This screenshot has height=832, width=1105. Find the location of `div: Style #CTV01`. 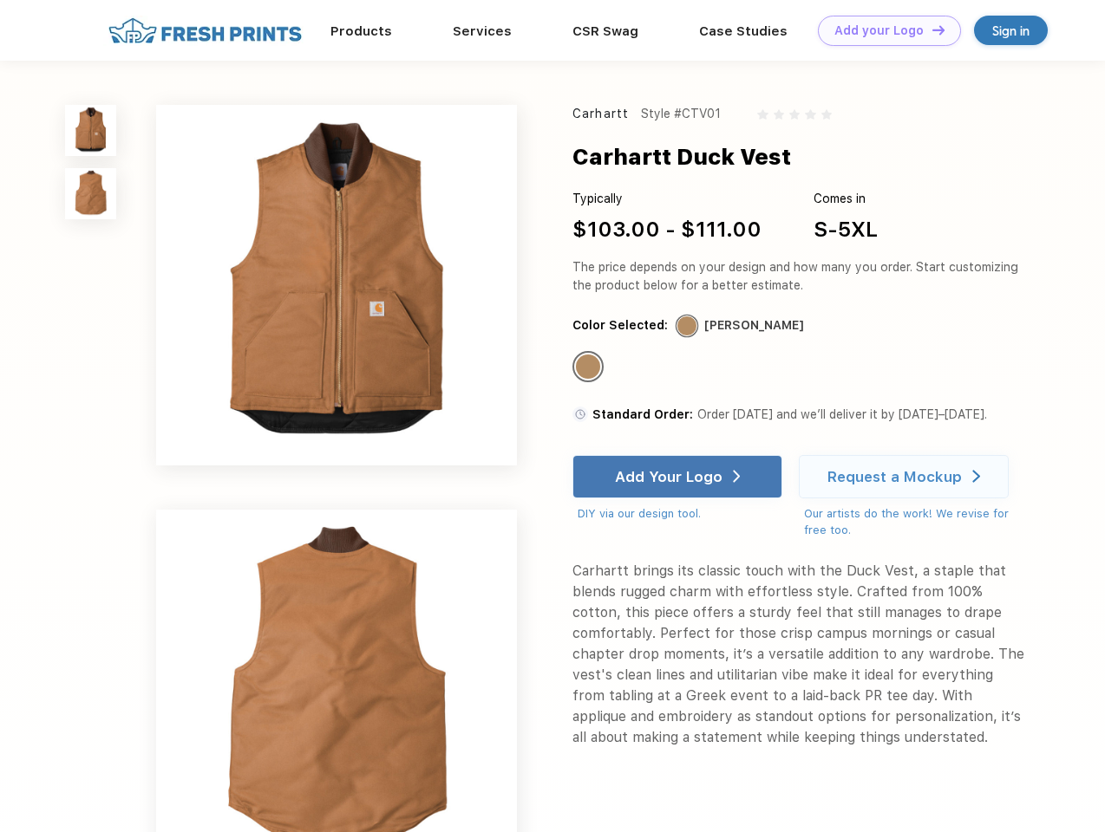

div: Style #CTV01 is located at coordinates (681, 114).